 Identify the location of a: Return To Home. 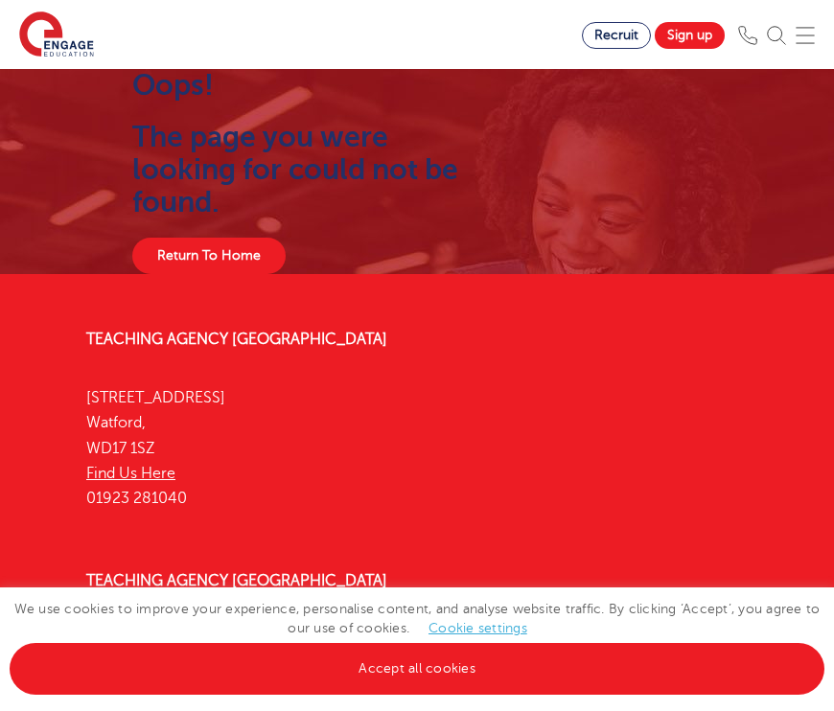
(209, 256).